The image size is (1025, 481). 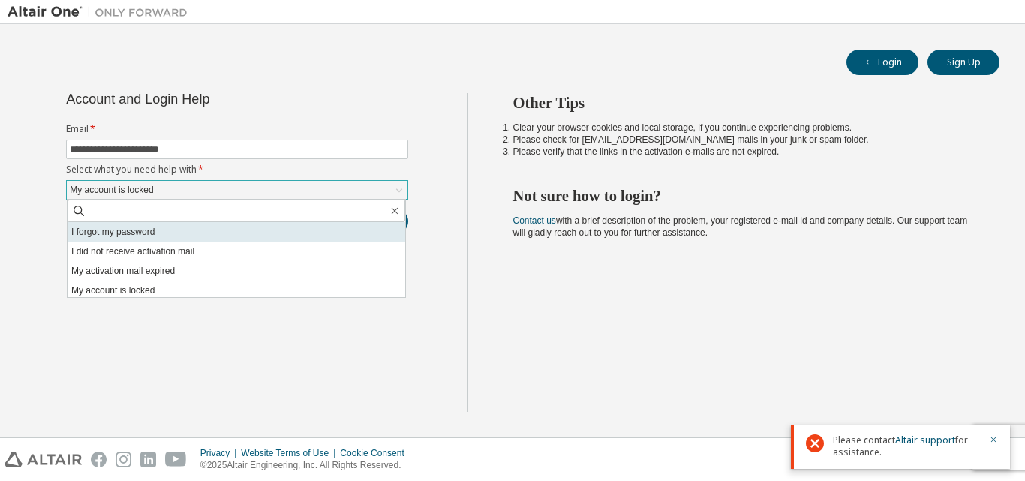 What do you see at coordinates (883, 62) in the screenshot?
I see `button: Login` at bounding box center [883, 62].